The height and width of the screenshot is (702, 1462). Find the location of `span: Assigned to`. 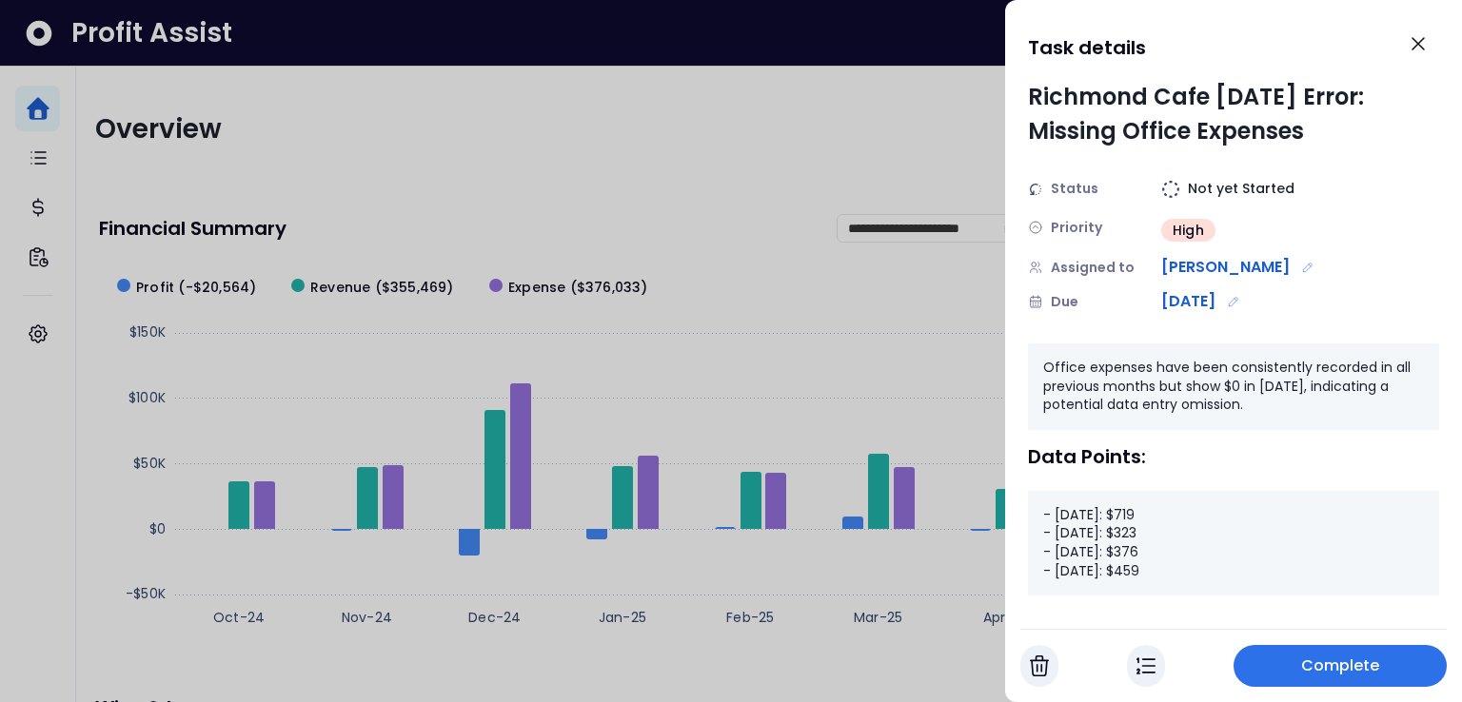

span: Assigned to is located at coordinates (1093, 267).